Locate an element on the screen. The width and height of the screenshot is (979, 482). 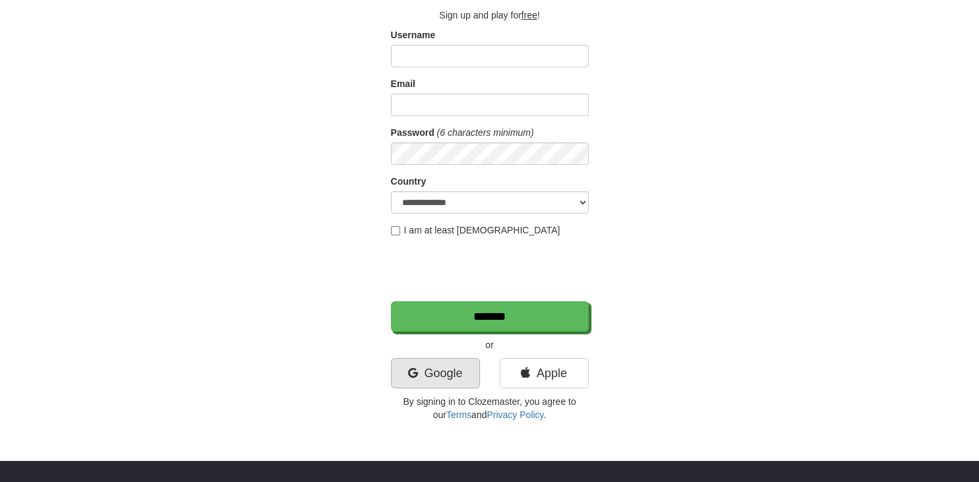
label: Username is located at coordinates (413, 35).